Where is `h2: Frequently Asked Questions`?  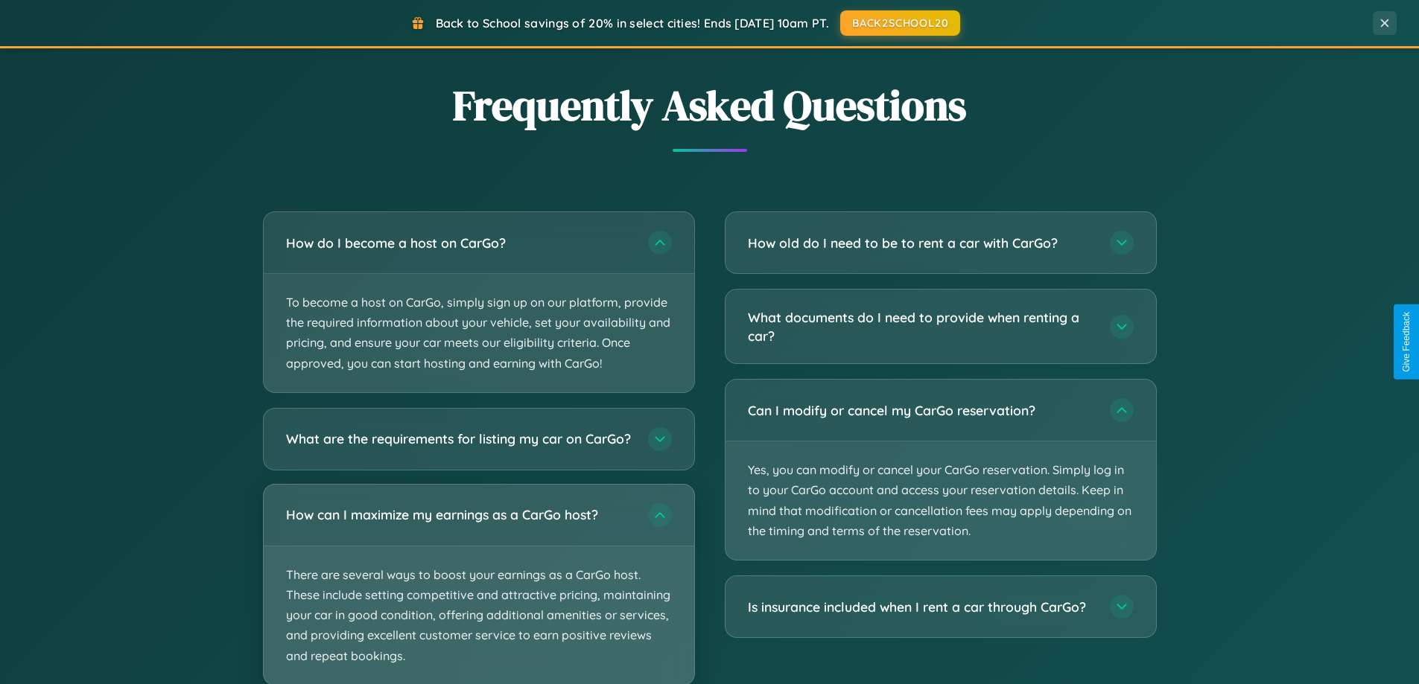 h2: Frequently Asked Questions is located at coordinates (710, 105).